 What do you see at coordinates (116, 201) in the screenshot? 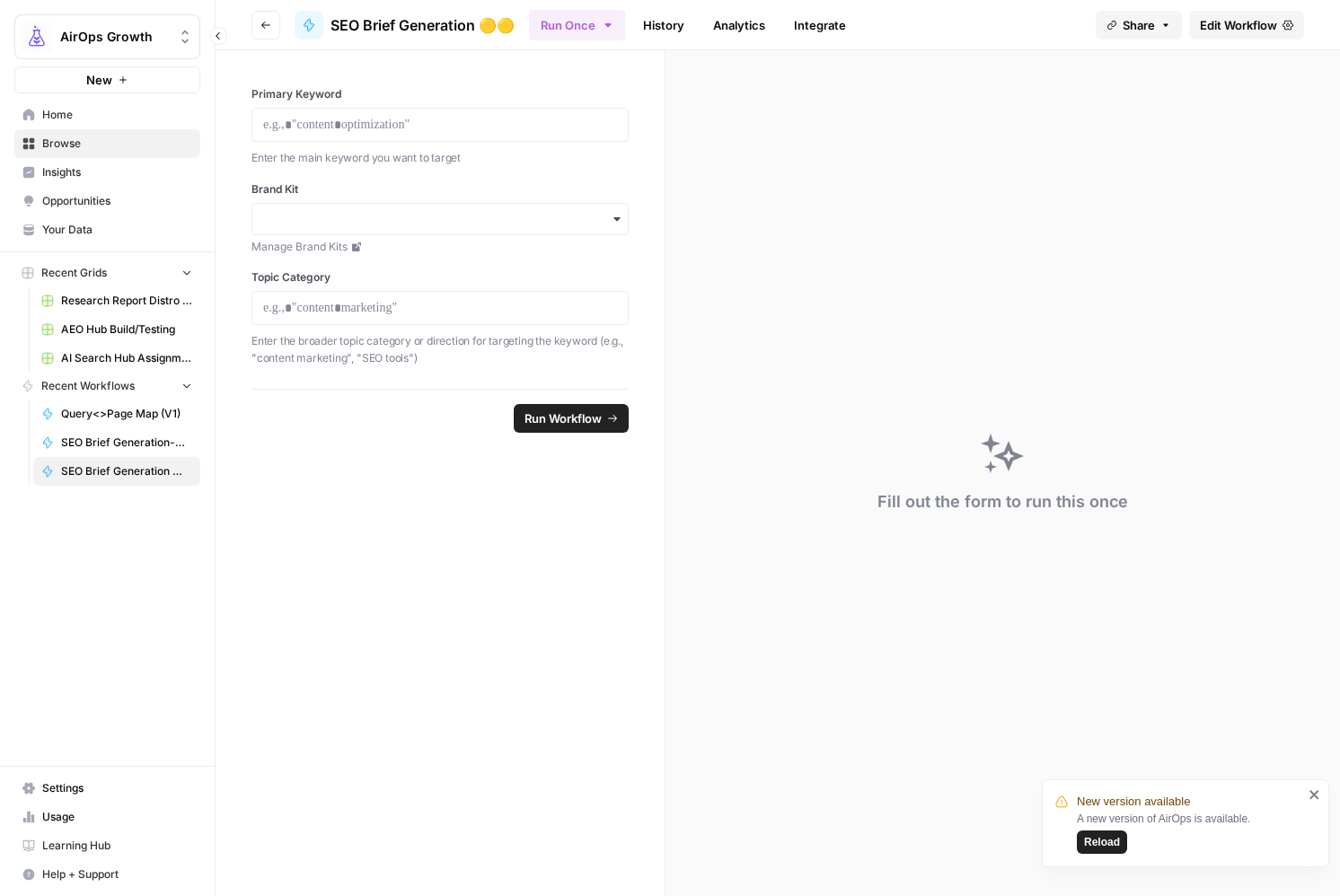
I see `span: Opportunities` at bounding box center [116, 201].